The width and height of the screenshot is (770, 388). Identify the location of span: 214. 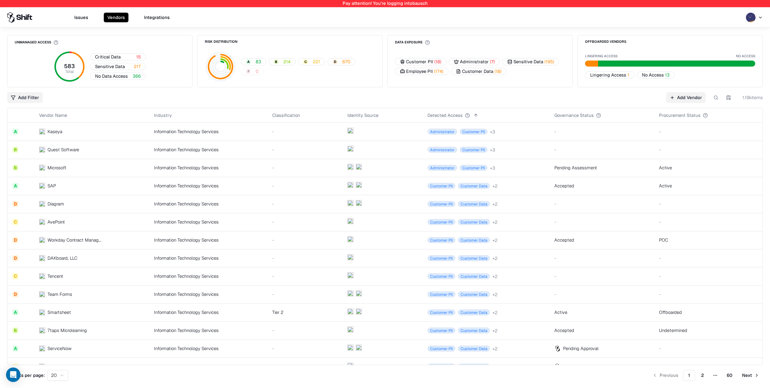
(287, 61).